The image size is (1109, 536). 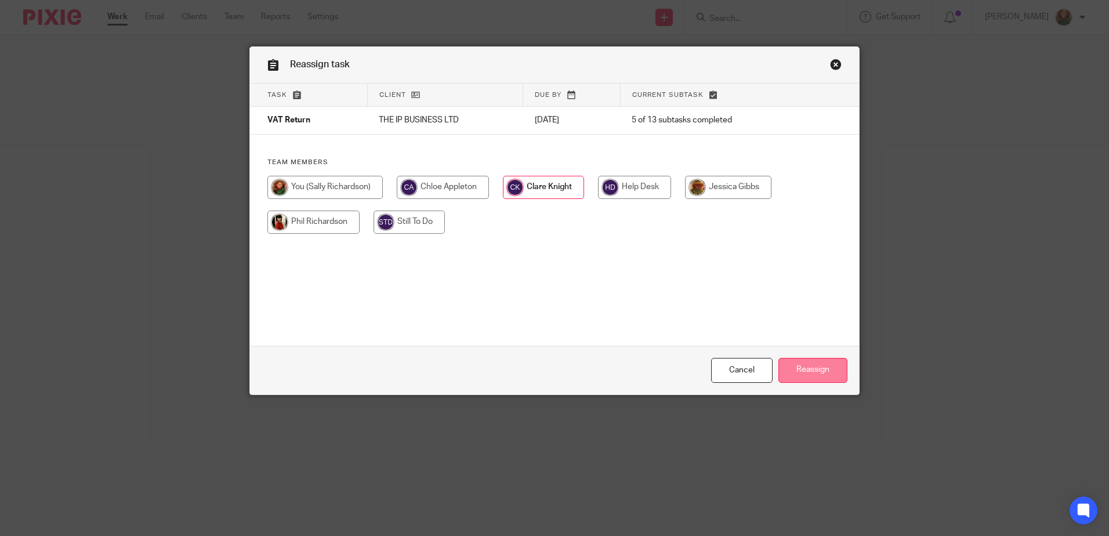 What do you see at coordinates (445, 120) in the screenshot?
I see `p: THE IP BUSINESS LTD` at bounding box center [445, 120].